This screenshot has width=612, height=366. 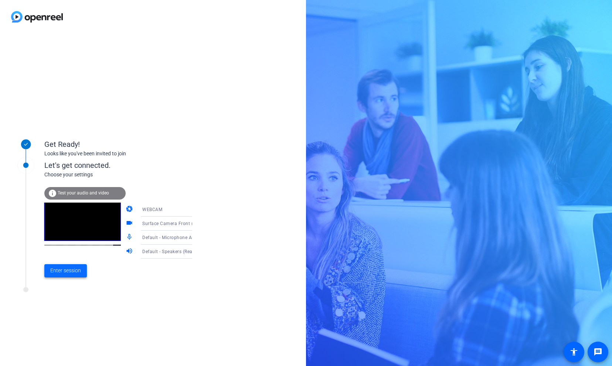 I want to click on mat-icon: volume_up, so click(x=130, y=252).